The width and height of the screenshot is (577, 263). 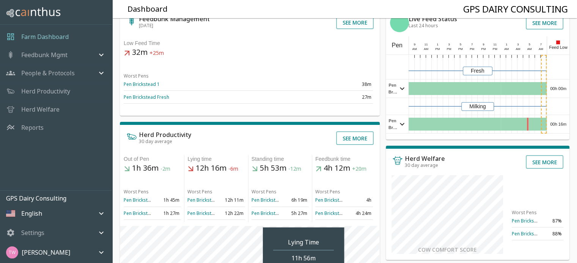 What do you see at coordinates (447, 250) in the screenshot?
I see `h6: Cow Comfort Score` at bounding box center [447, 250].